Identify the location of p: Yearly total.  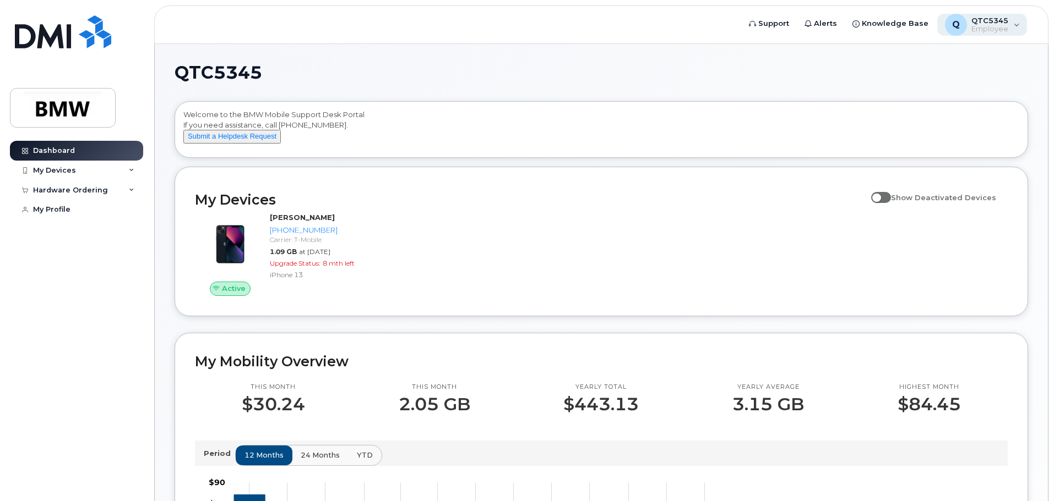
(601, 388).